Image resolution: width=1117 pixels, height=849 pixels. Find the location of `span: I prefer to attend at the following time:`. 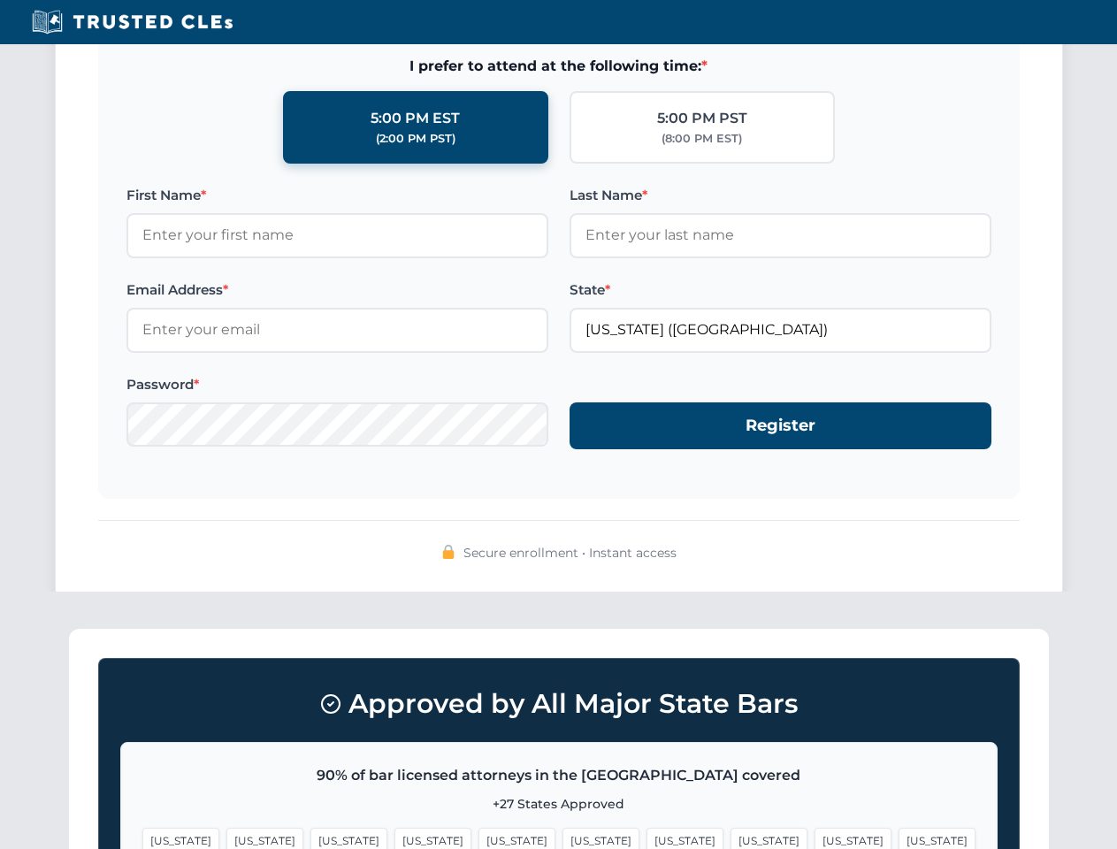

span: I prefer to attend at the following time: is located at coordinates (559, 66).